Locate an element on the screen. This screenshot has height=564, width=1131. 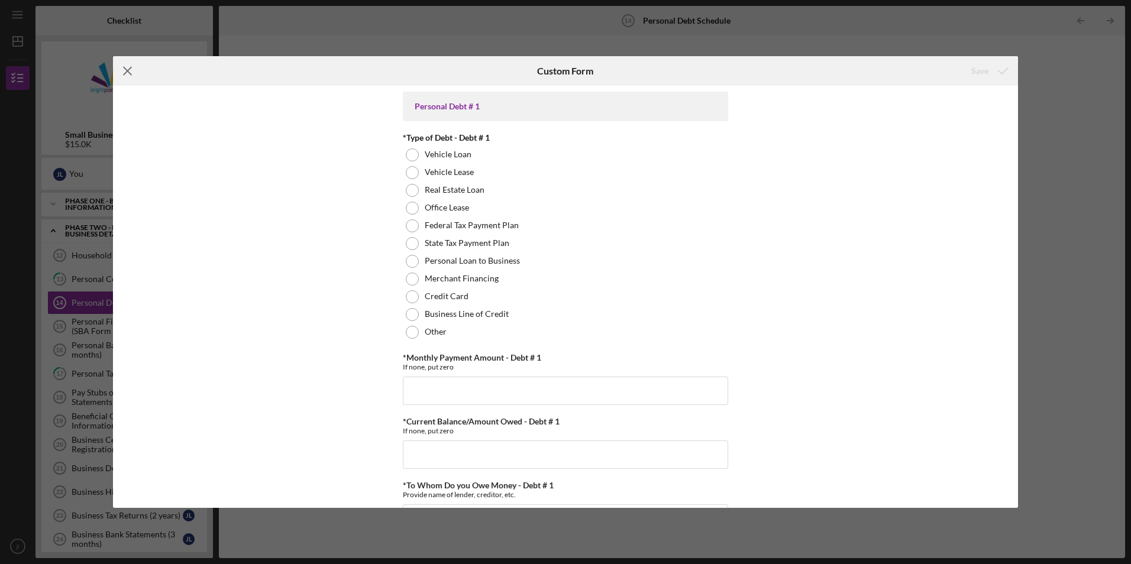
div: Provide name of lender, creditor, etc. is located at coordinates (565, 495).